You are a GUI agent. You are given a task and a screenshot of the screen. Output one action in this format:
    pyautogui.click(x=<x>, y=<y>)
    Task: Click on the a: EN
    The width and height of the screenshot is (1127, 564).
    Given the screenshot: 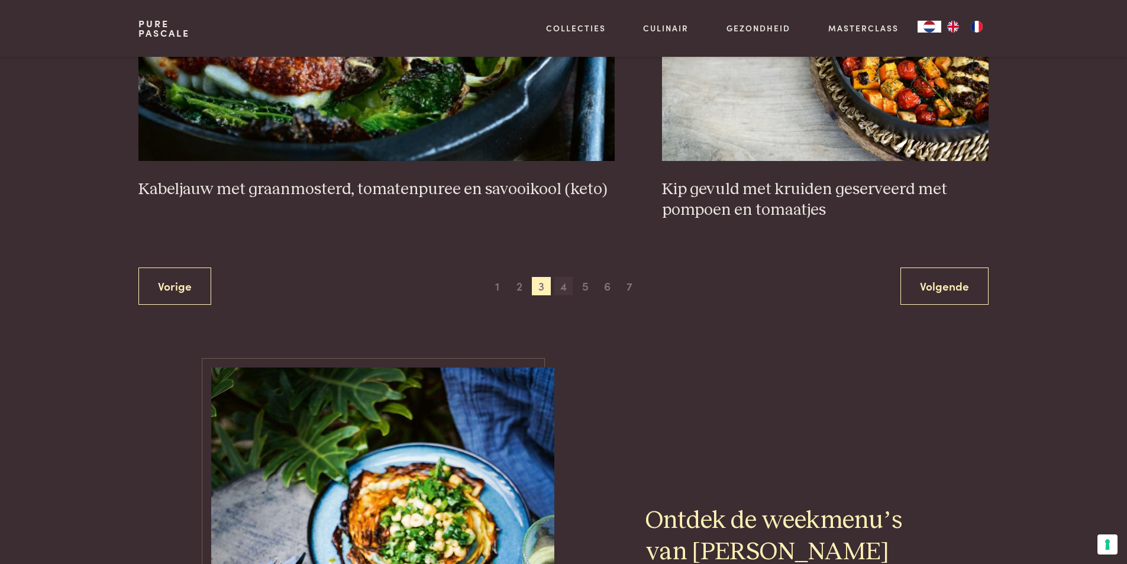 What is the action you would take?
    pyautogui.click(x=953, y=27)
    